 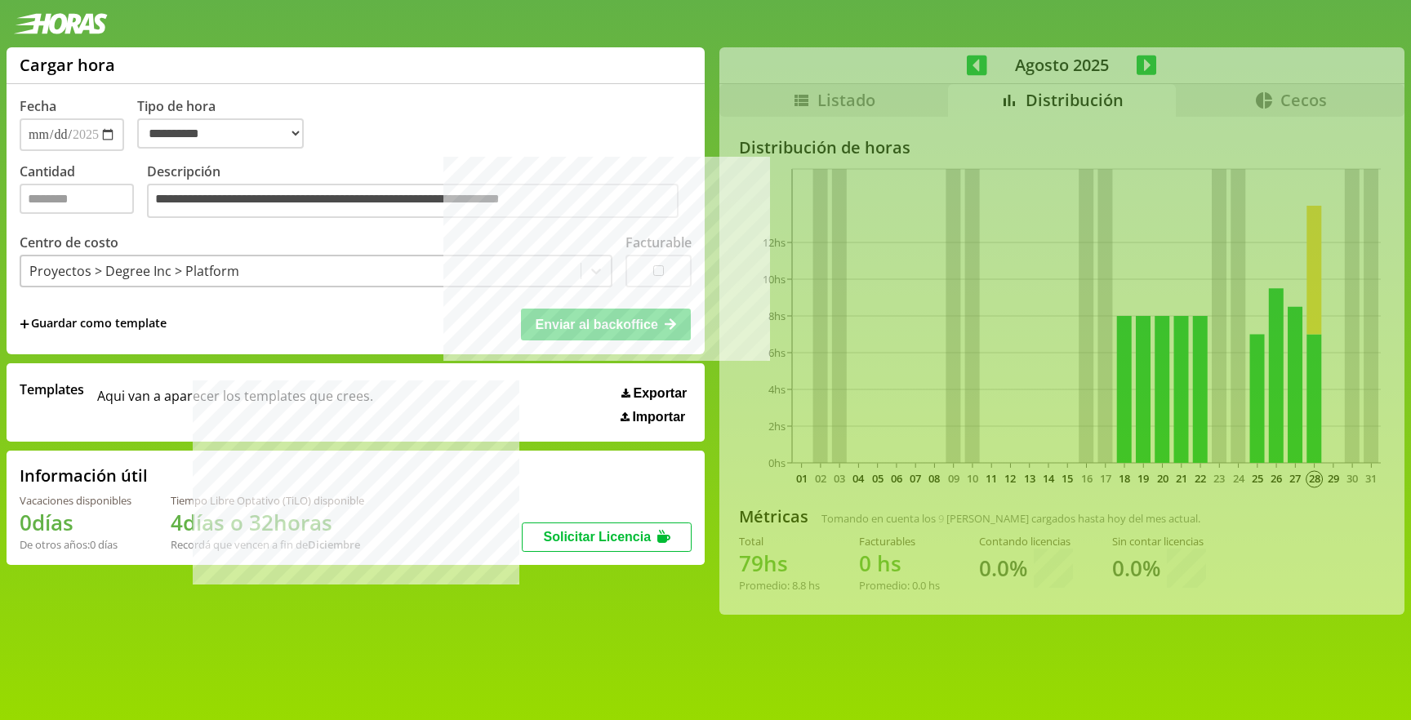 I want to click on img: logotipo, so click(x=60, y=24).